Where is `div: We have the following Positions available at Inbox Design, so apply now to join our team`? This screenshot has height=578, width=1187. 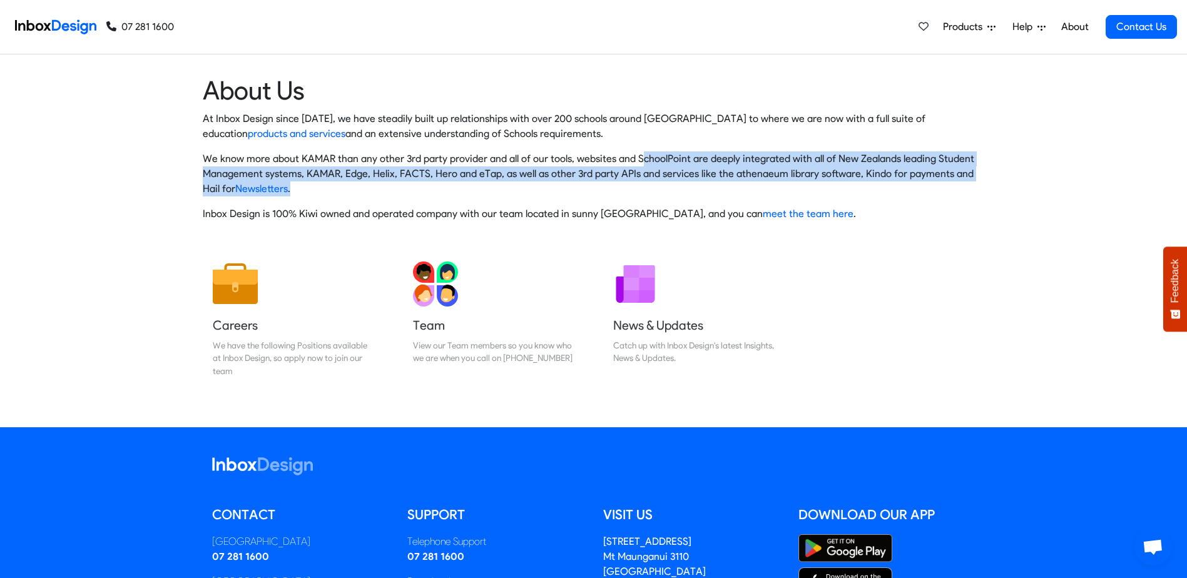
div: We have the following Positions available at Inbox Design, so apply now to join our team is located at coordinates (294, 358).